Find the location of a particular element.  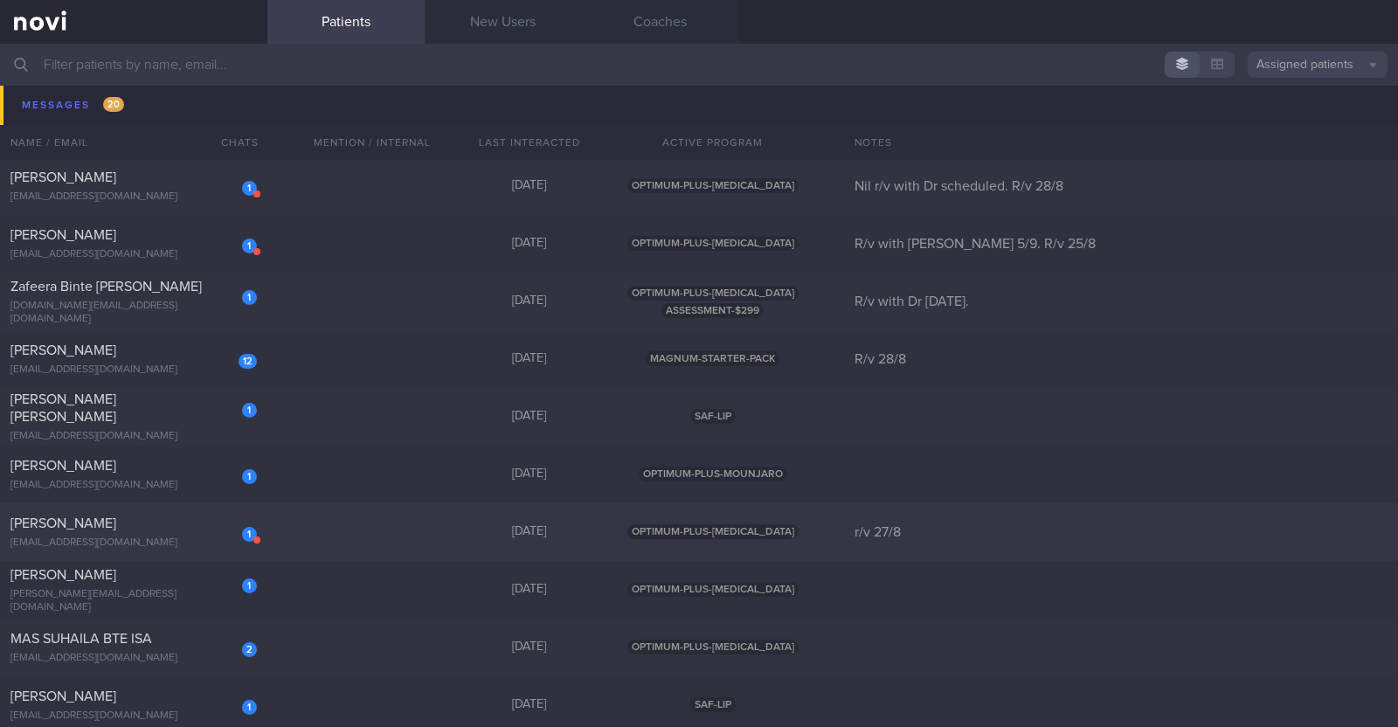

span: MAGNUM-STARTER-PACK is located at coordinates (712, 358).